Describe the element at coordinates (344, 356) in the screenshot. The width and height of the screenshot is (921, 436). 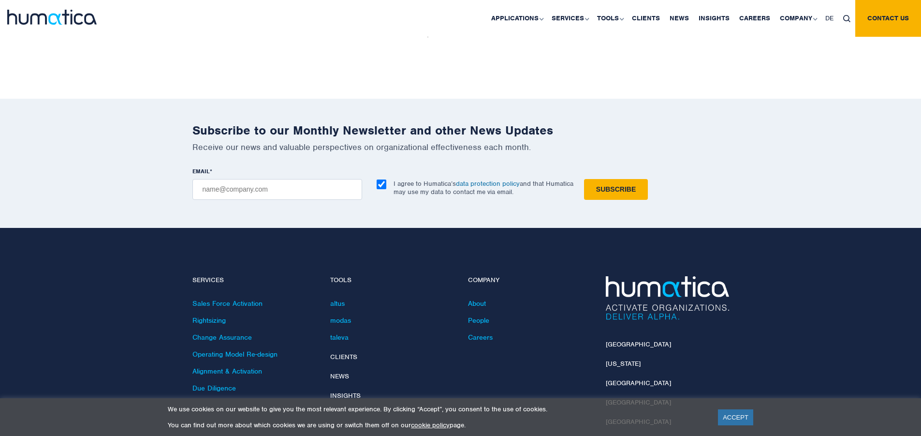
I see `a: Clients` at that location.